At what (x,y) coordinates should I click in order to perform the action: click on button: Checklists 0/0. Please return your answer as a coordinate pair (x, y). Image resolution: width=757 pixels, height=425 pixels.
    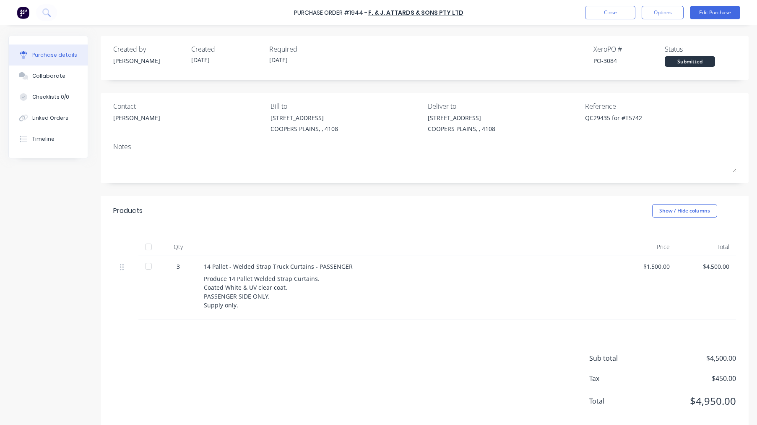
    Looking at the image, I should click on (48, 97).